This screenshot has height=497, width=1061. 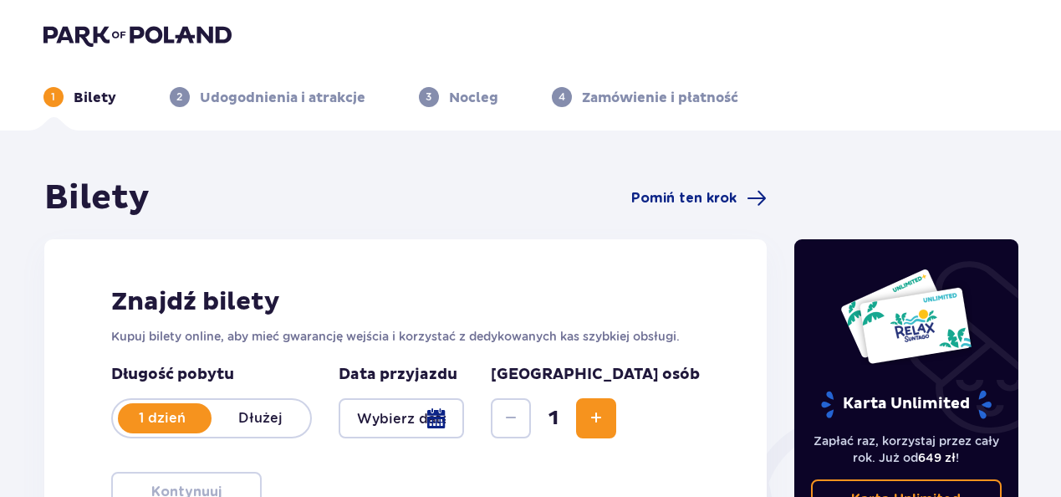 What do you see at coordinates (684, 198) in the screenshot?
I see `span: Pomiń ten krok` at bounding box center [684, 198].